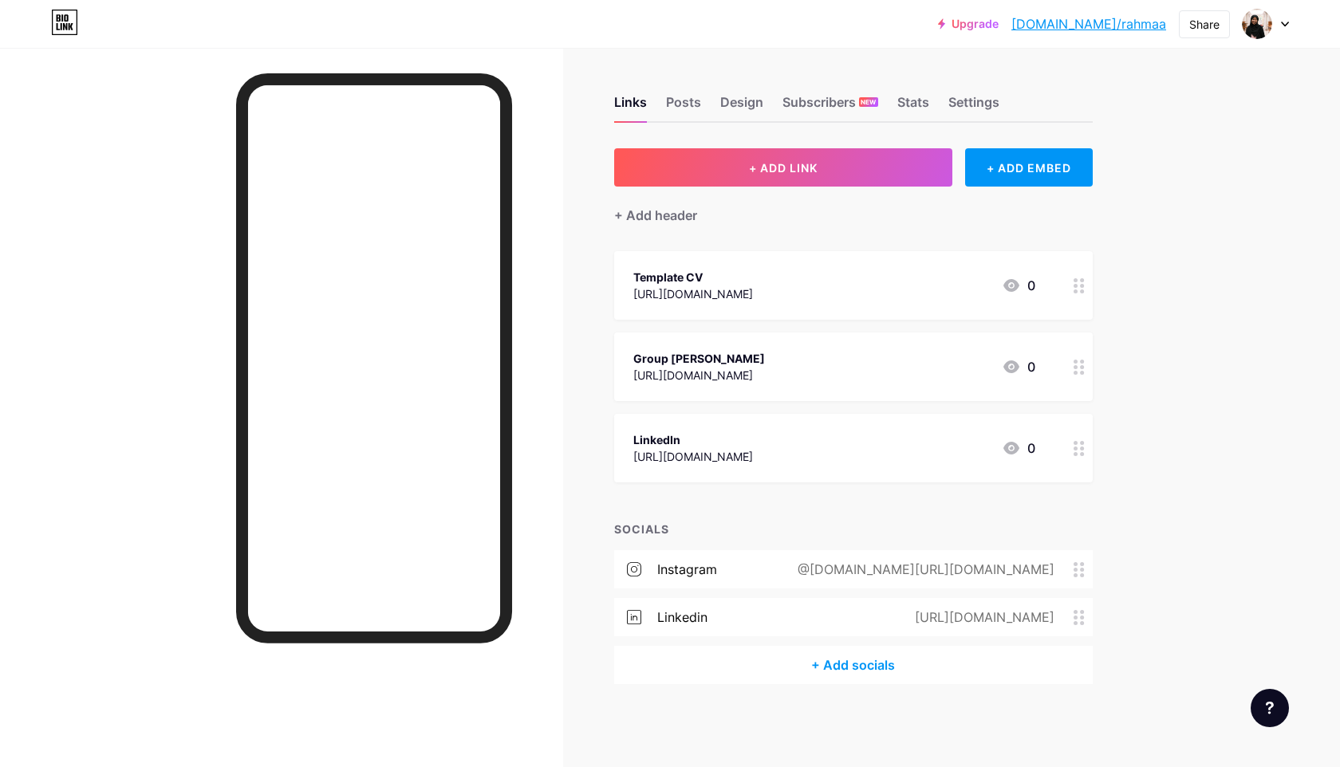 This screenshot has width=1340, height=767. I want to click on div: Links, so click(630, 107).